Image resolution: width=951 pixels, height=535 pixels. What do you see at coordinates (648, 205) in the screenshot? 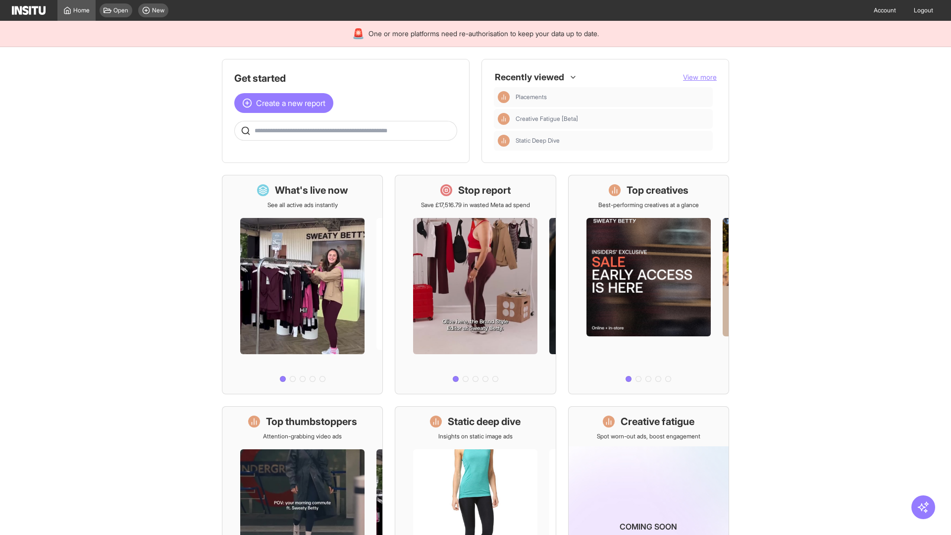
I see `p: Best-performing creatives at a glance` at bounding box center [648, 205].